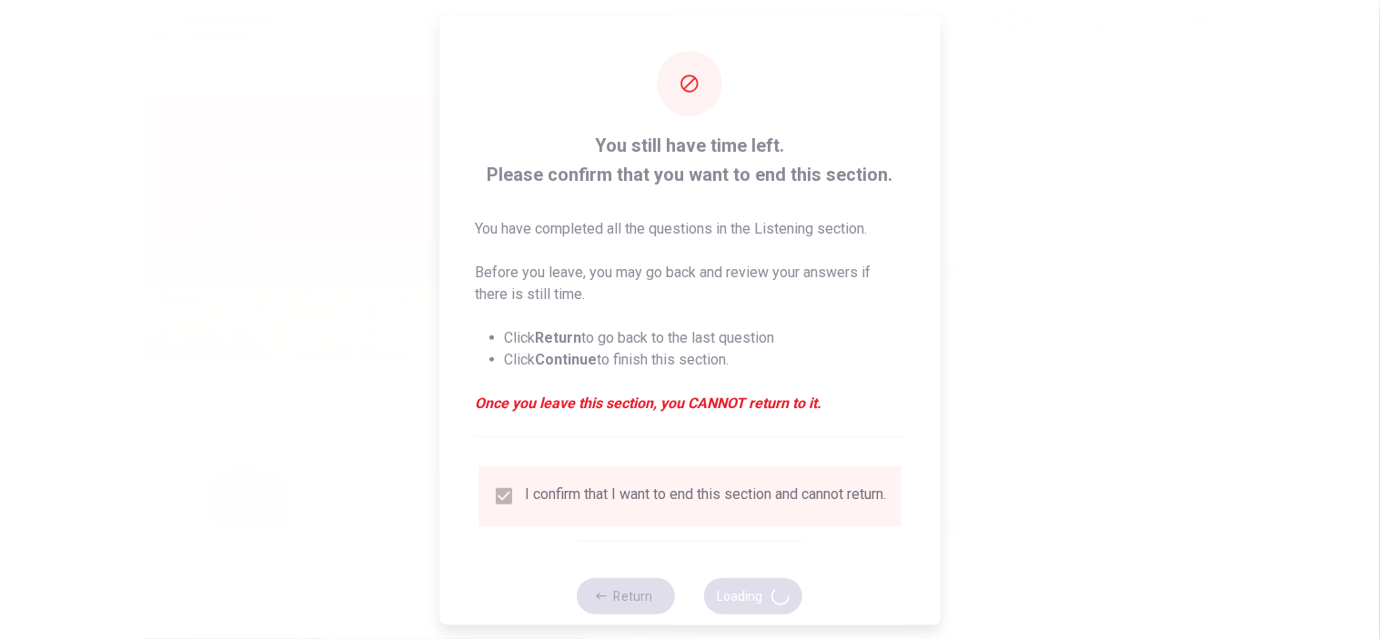 This screenshot has width=1380, height=639. What do you see at coordinates (689, 160) in the screenshot?
I see `span: You still have time left. Please confirm that you want to end this section.` at bounding box center [689, 160].